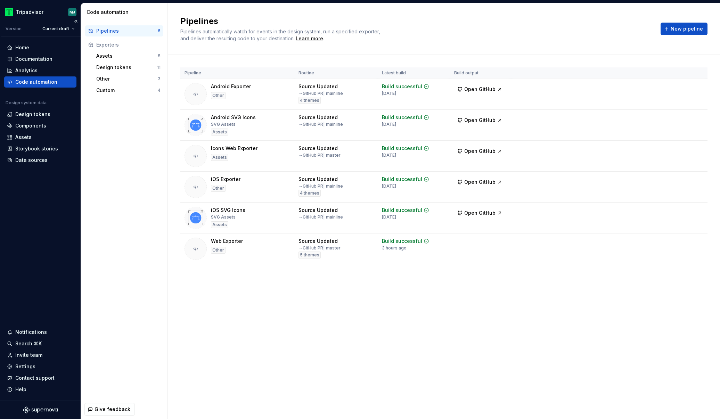 This screenshot has height=419, width=720. What do you see at coordinates (76, 21) in the screenshot?
I see `button: Collapse sidebar` at bounding box center [76, 21].